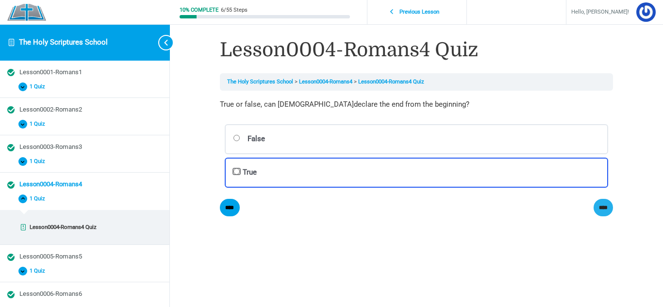 The height and width of the screenshot is (307, 663). What do you see at coordinates (84, 184) in the screenshot?
I see `a: Completed Lesson0004-Romans4` at bounding box center [84, 184].